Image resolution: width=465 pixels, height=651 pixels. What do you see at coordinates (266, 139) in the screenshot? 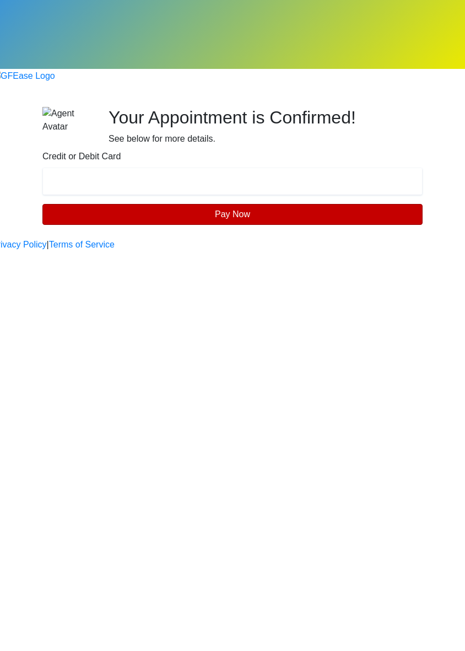
I see `div: See below for more details.` at bounding box center [266, 139].